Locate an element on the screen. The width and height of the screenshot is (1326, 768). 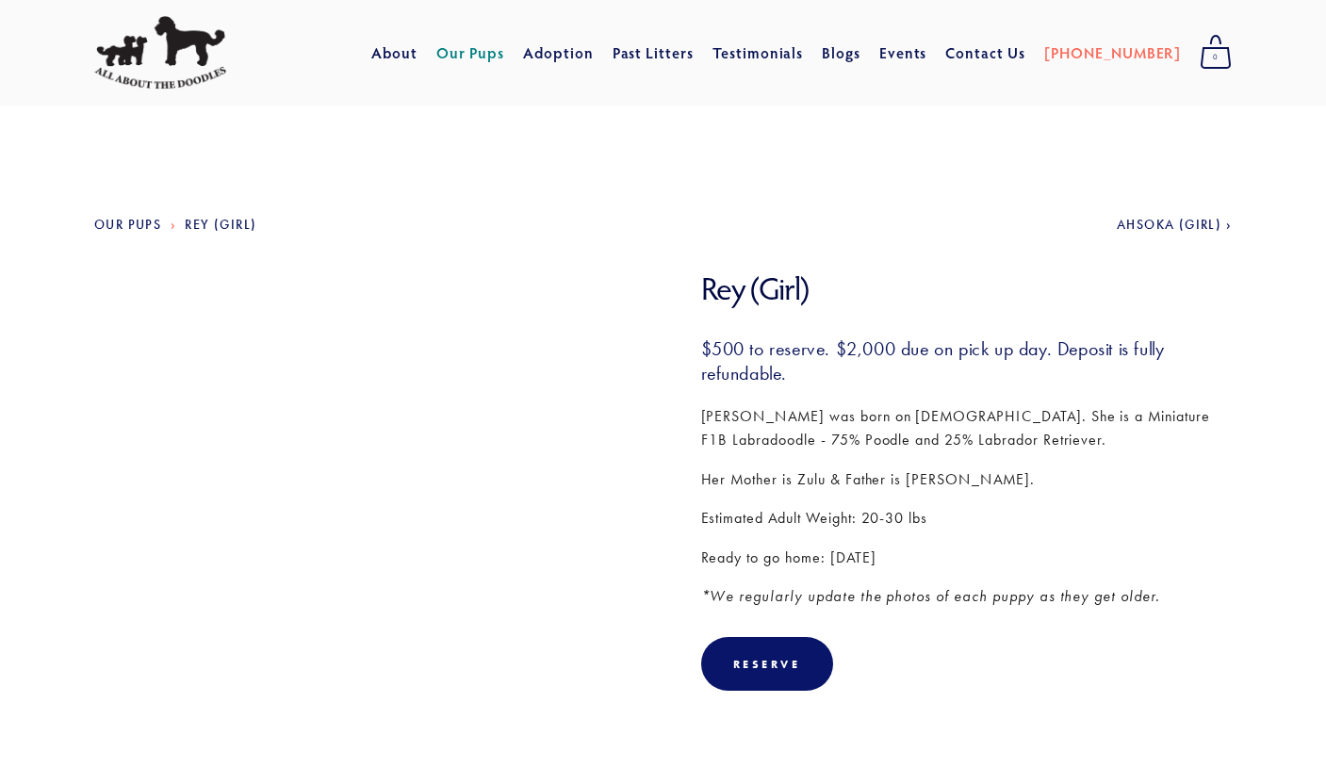
em: *We regularly update the photos of each puppy as they get older. is located at coordinates (930, 596).